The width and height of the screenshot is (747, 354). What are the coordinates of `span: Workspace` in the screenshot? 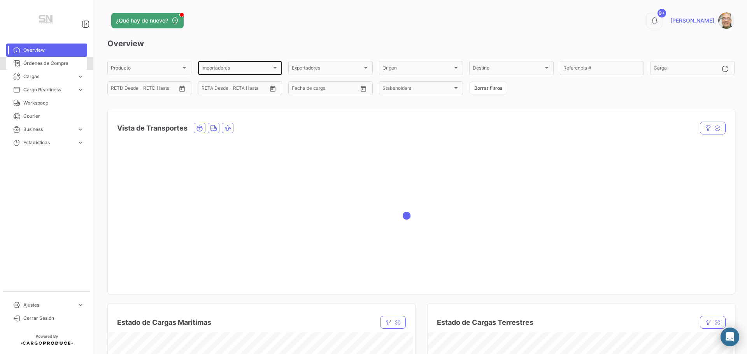 It's located at (54, 103).